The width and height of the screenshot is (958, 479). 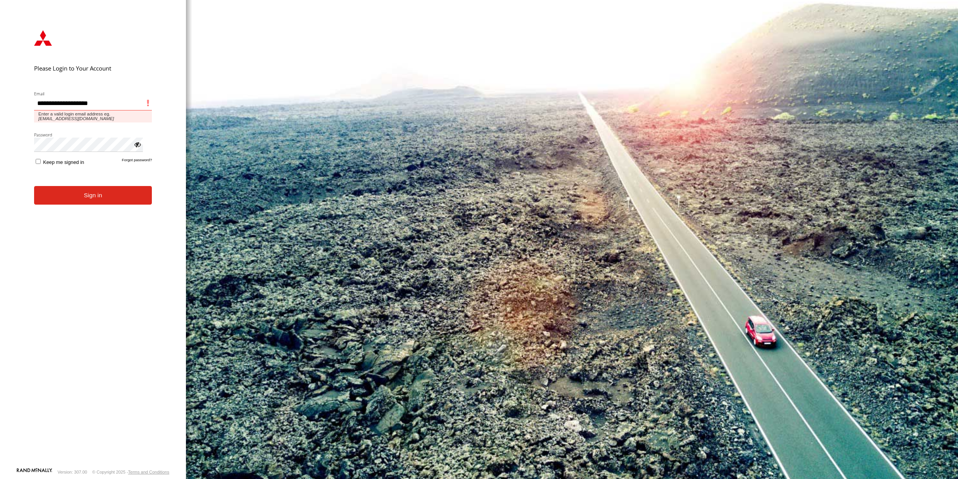 I want to click on a: Forgot password?, so click(x=137, y=161).